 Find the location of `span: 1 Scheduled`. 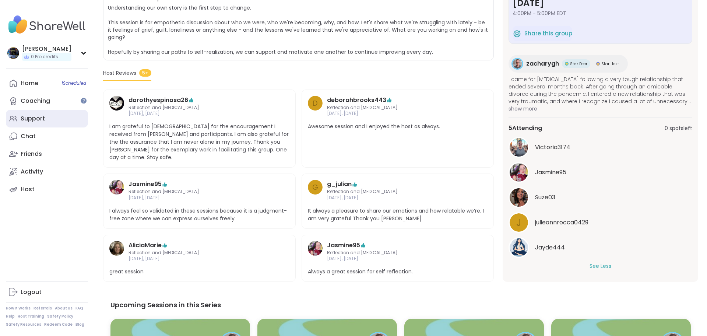

span: 1 Scheduled is located at coordinates (74, 83).